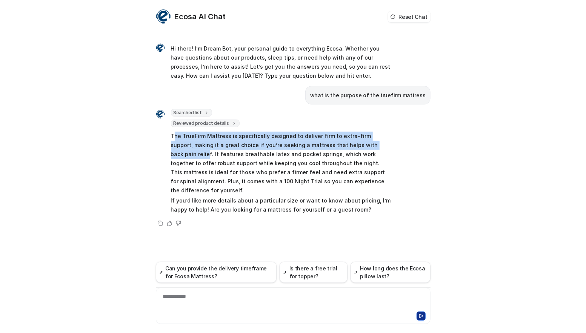 Image resolution: width=586 pixels, height=333 pixels. I want to click on p: what is the purpose of the truefirm mattress, so click(368, 96).